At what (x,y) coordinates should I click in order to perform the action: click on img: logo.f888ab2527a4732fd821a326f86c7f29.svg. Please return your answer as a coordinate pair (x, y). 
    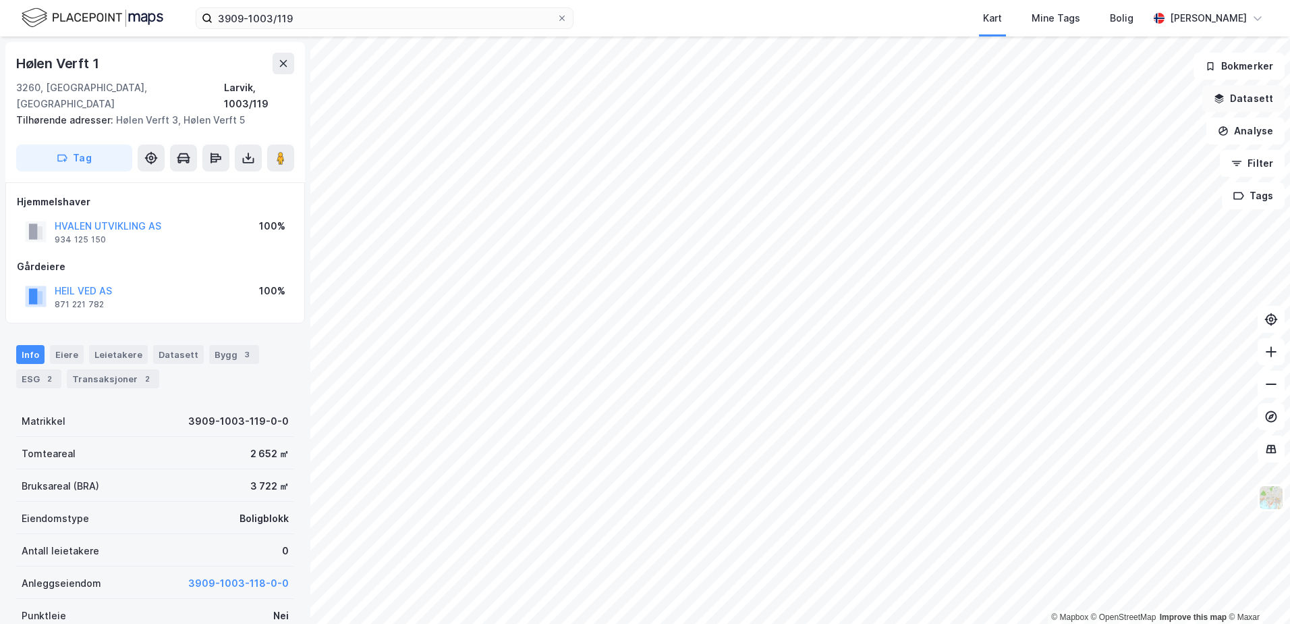
    Looking at the image, I should click on (92, 18).